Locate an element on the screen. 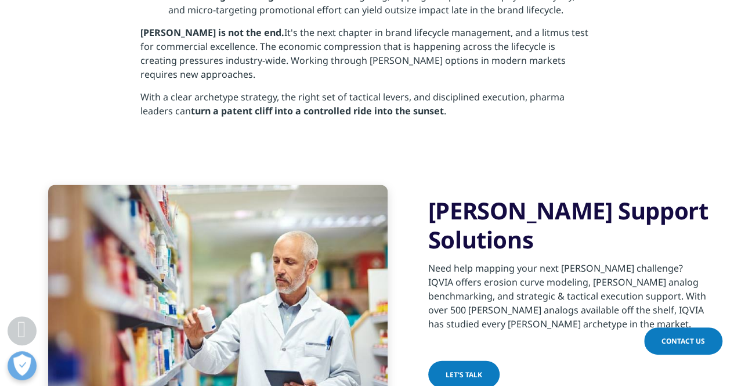 The height and width of the screenshot is (386, 734). p: It's the next chapter in brand lifecycle management, and a litmus test for commercial excellence.... is located at coordinates (366, 57).